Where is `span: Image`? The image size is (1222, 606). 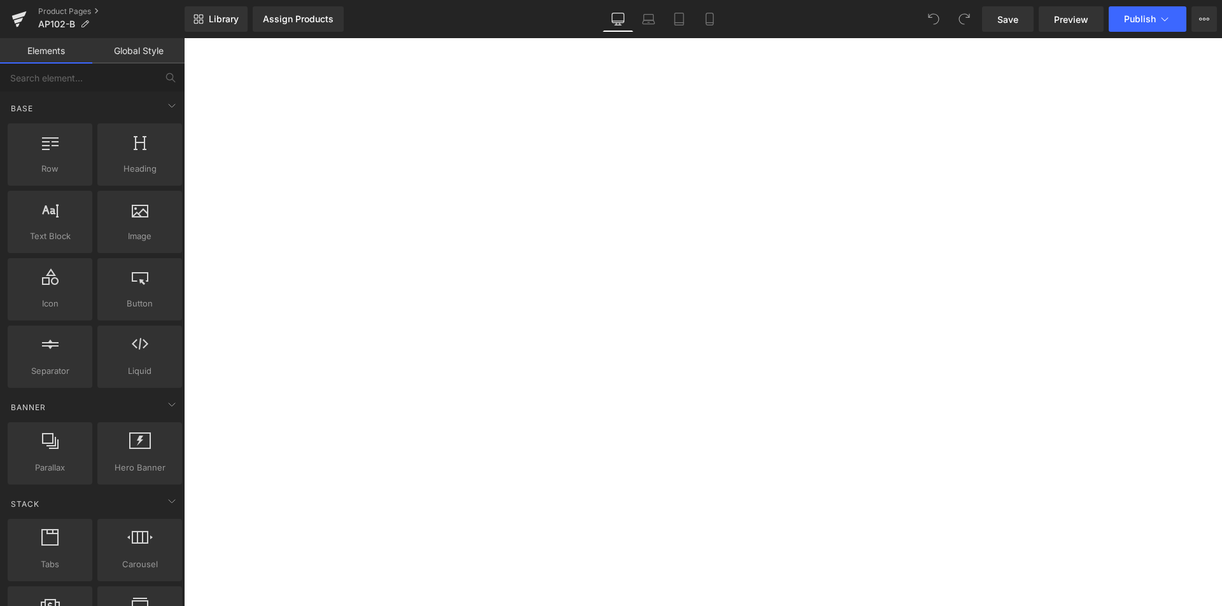
span: Image is located at coordinates (139, 236).